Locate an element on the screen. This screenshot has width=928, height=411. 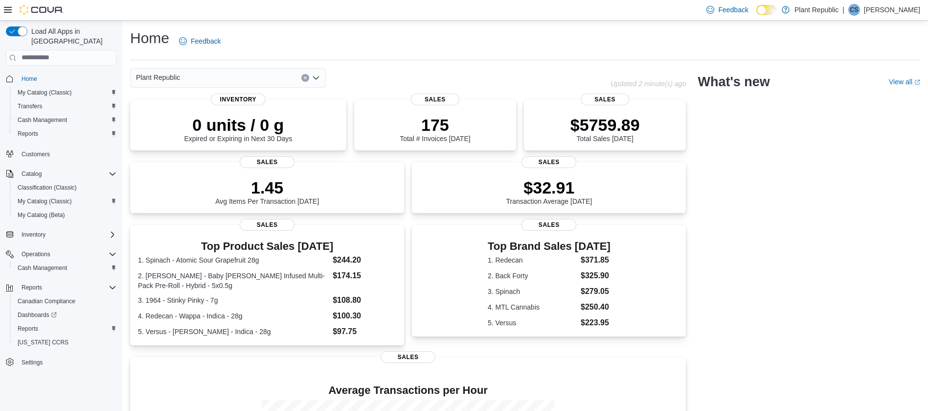
button: Canadian Compliance is located at coordinates (65, 301).